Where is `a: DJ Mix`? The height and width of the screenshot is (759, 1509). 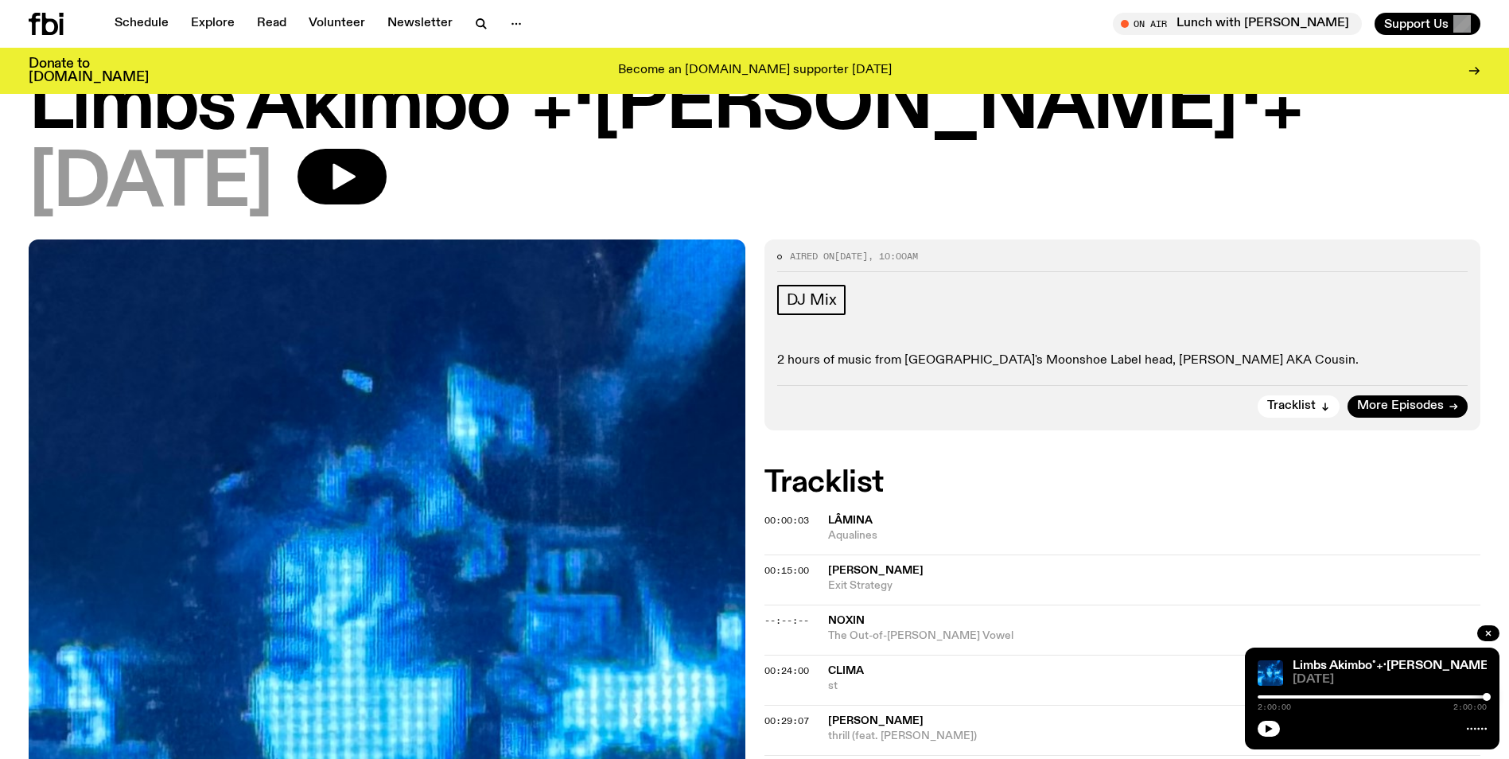 a: DJ Mix is located at coordinates (811, 300).